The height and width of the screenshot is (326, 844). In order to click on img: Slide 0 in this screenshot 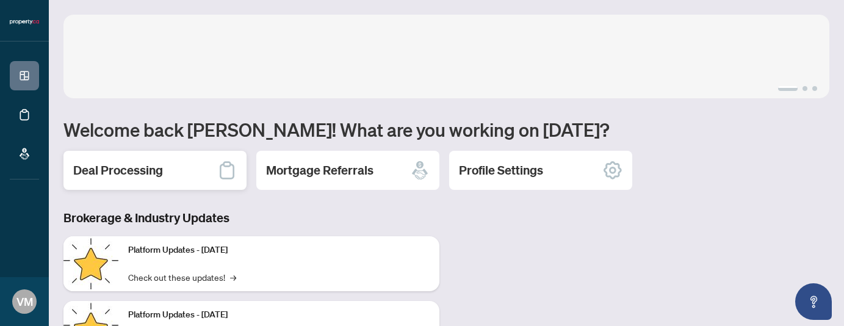, I will do `click(446, 56)`.